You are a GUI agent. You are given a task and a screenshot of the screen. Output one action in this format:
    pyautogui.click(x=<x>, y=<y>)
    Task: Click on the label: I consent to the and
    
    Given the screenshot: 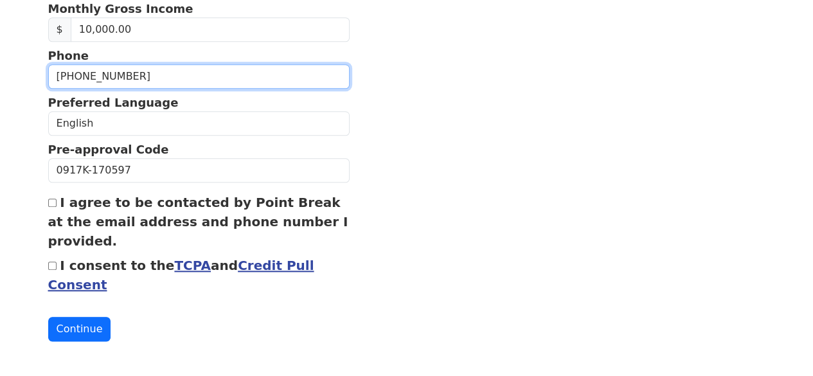 What is the action you would take?
    pyautogui.click(x=181, y=275)
    